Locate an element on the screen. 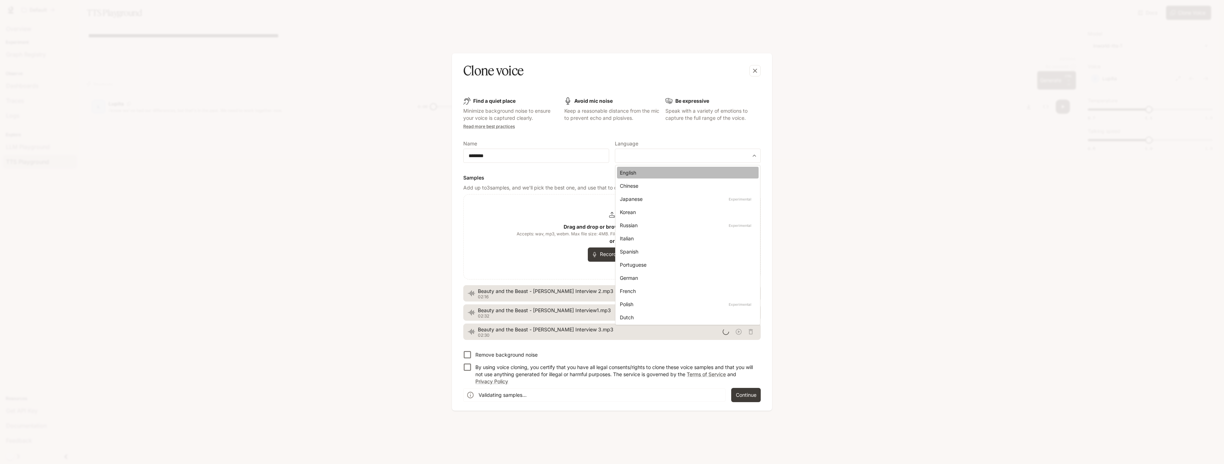  div: Portuguese is located at coordinates (686, 265).